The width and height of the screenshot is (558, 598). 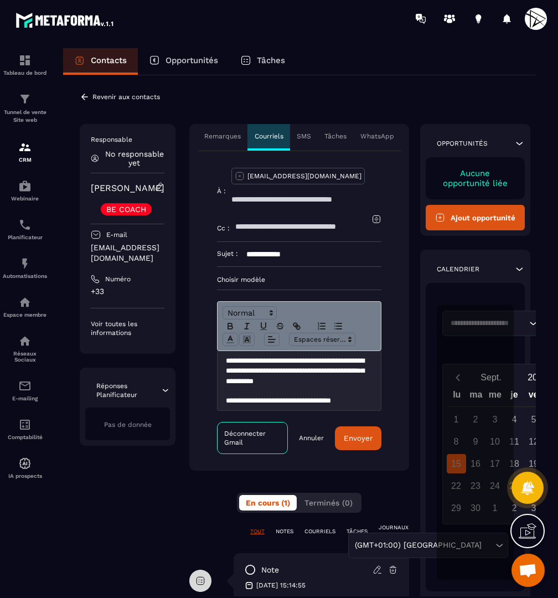 What do you see at coordinates (127, 291) in the screenshot?
I see `p: +33` at bounding box center [127, 291].